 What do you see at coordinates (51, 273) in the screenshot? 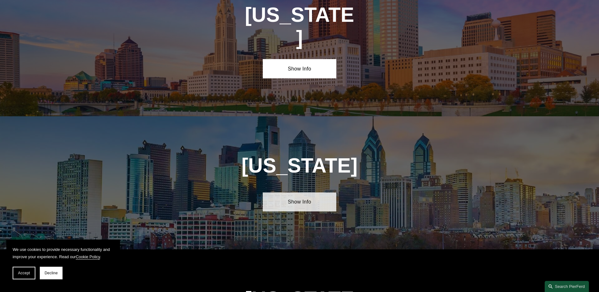
I see `span: Decline` at bounding box center [51, 273].